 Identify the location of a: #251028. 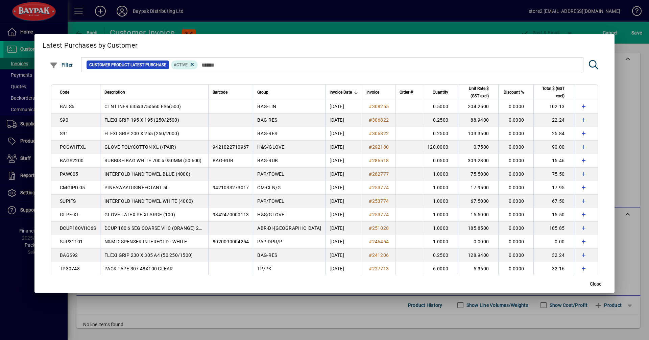
(379, 228).